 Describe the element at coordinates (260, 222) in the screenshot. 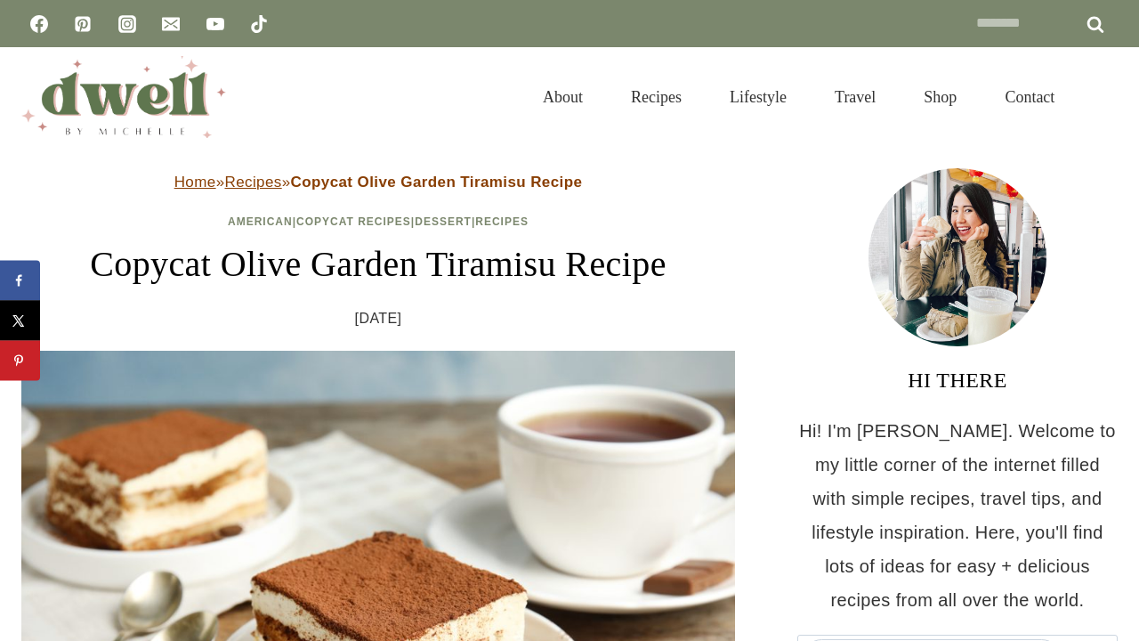

I see `a: American` at that location.